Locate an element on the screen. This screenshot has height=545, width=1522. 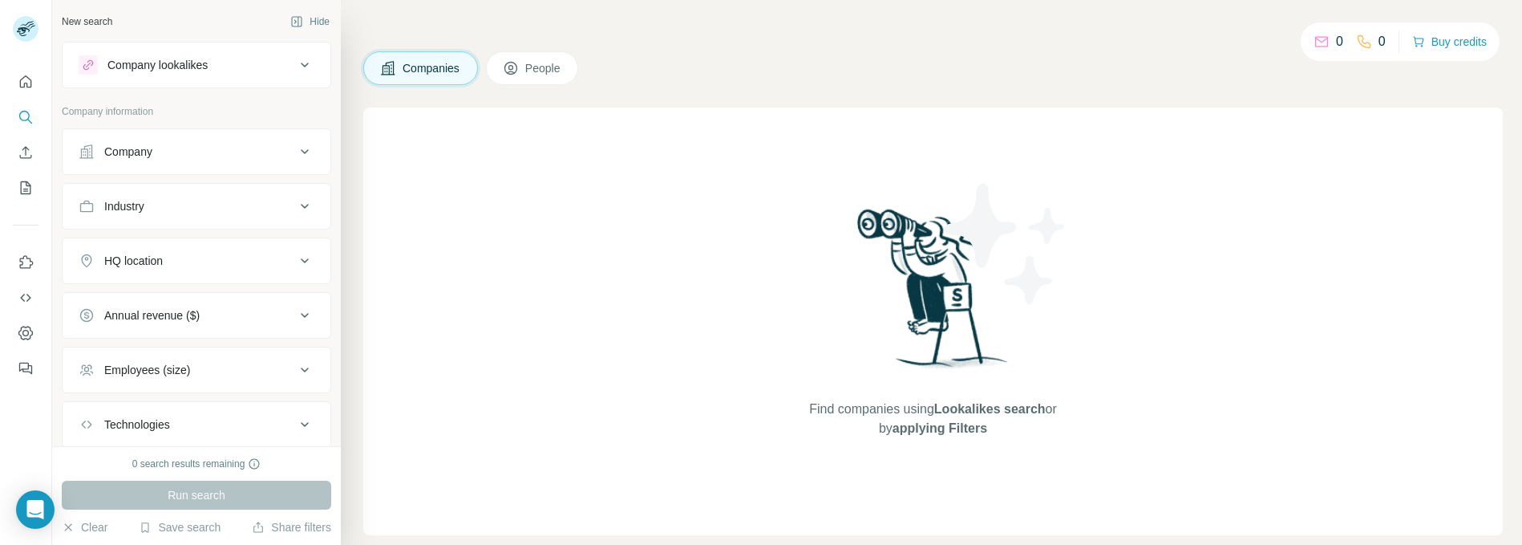
button: My lists is located at coordinates (26, 188).